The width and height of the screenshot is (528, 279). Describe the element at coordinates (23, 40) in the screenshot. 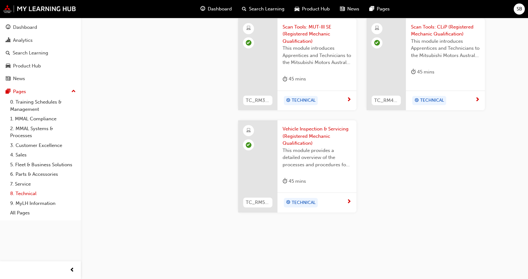

I see `div: Analytics` at that location.